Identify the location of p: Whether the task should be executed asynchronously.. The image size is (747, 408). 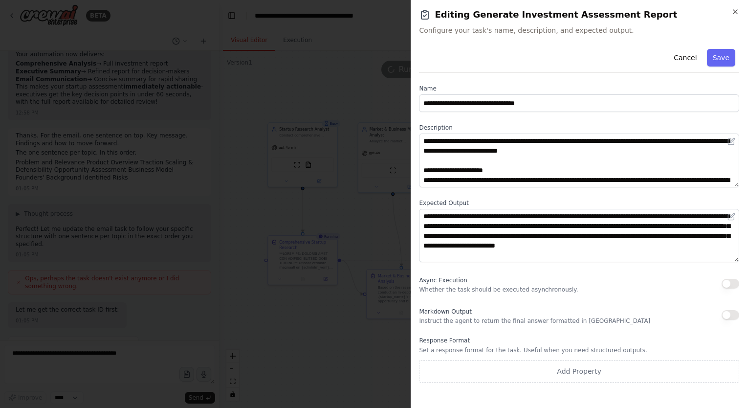
(498, 289).